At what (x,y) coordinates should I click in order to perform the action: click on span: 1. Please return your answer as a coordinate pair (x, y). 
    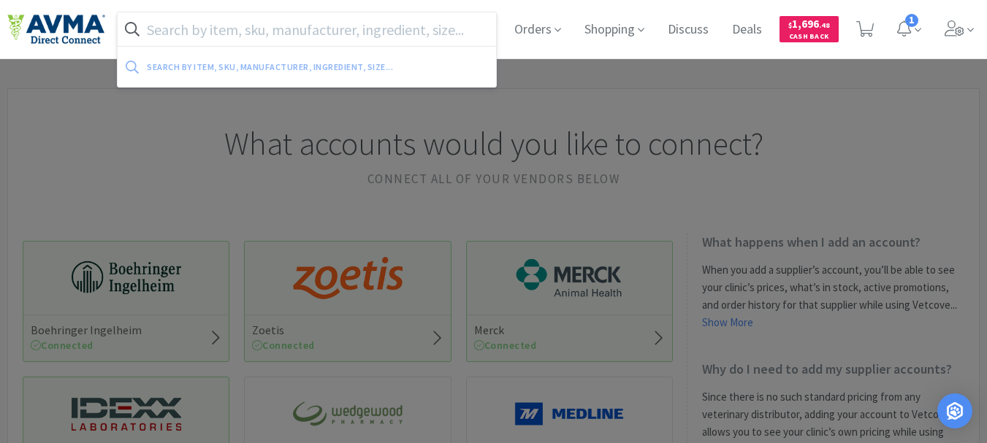
    Looking at the image, I should click on (912, 20).